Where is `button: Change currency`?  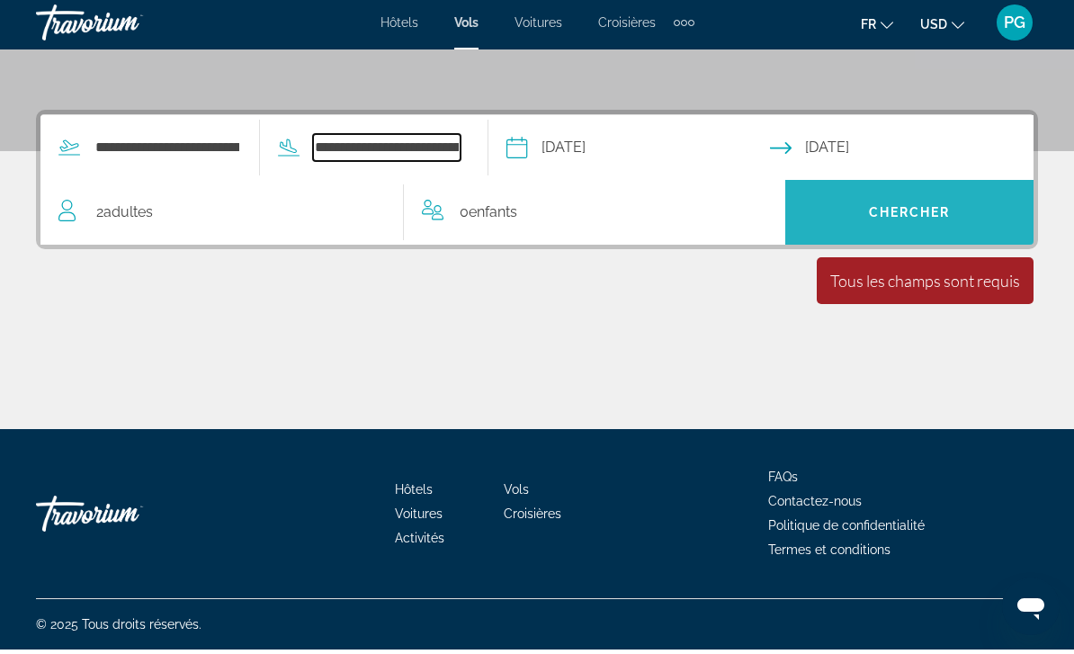
button: Change currency is located at coordinates (942, 28).